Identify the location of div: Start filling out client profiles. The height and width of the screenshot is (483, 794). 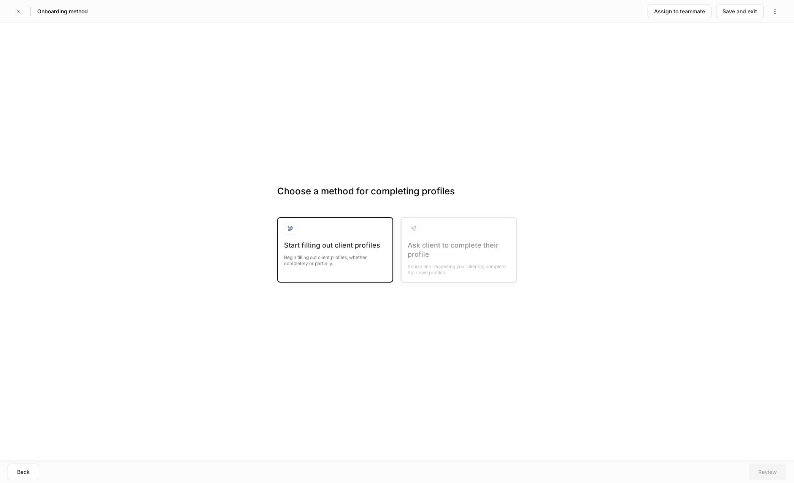
(335, 245).